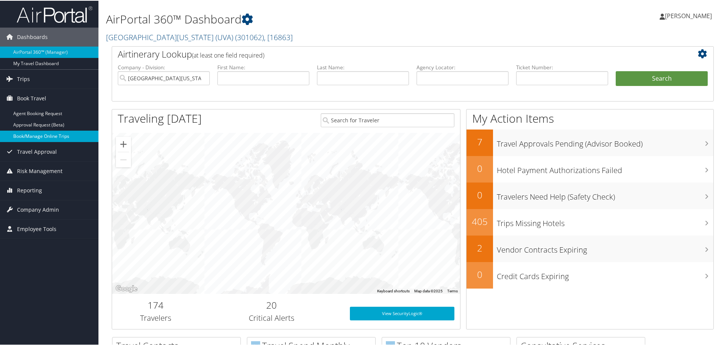 The height and width of the screenshot is (345, 724). What do you see at coordinates (32, 36) in the screenshot?
I see `span: Dashboards` at bounding box center [32, 36].